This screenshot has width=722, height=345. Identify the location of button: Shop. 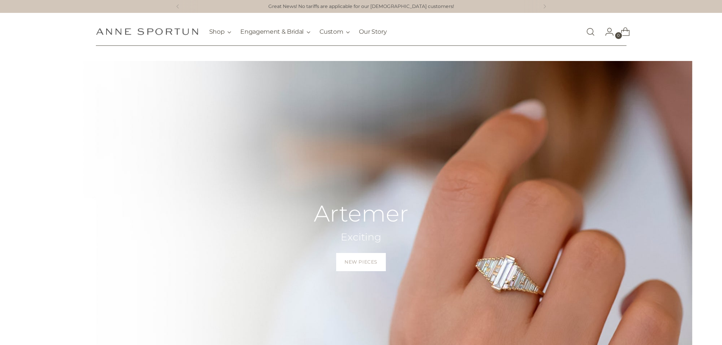
(220, 32).